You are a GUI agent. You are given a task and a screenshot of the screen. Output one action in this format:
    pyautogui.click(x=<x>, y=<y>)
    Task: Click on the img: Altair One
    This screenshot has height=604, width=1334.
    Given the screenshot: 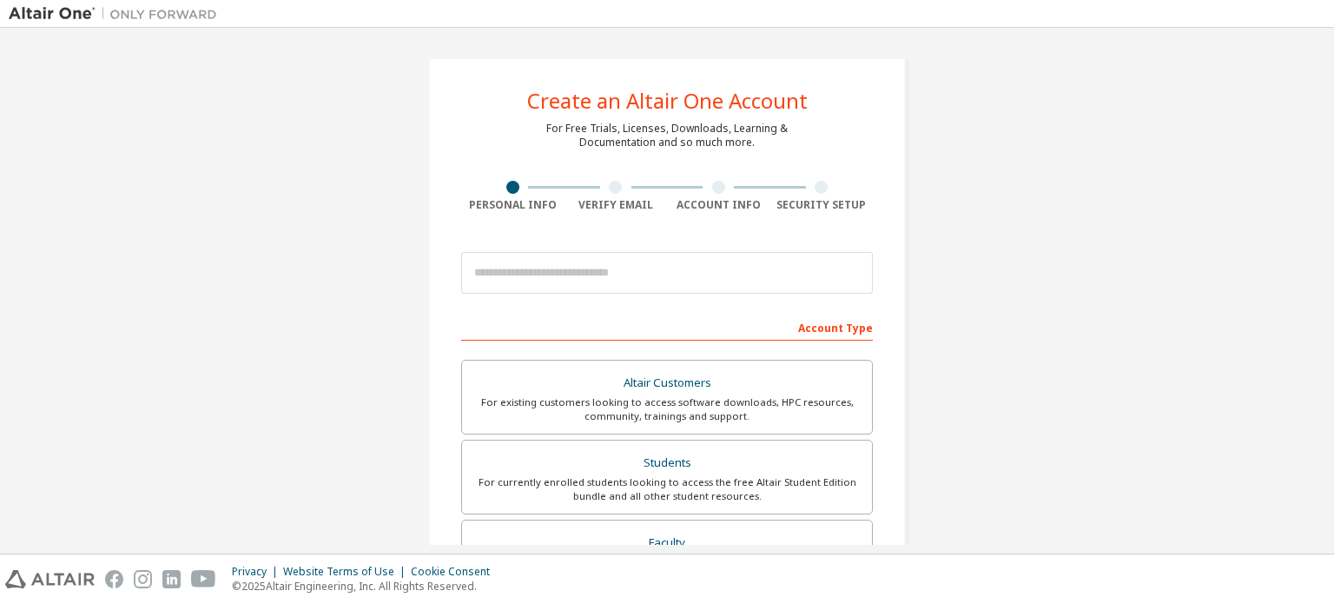 What is the action you would take?
    pyautogui.click(x=117, y=14)
    